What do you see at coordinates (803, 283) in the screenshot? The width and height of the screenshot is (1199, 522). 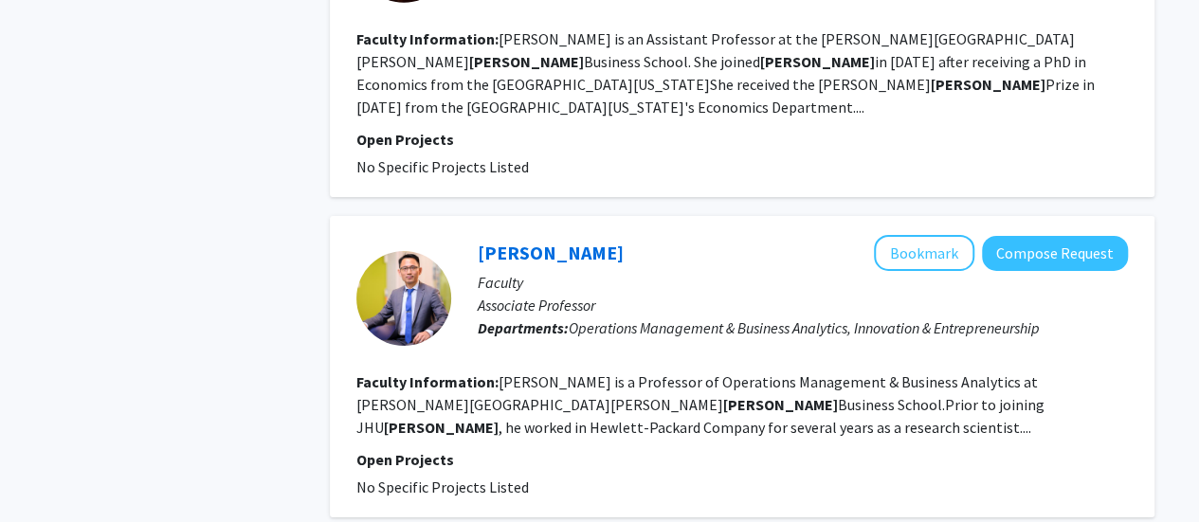 I see `p: Faculty` at bounding box center [803, 283].